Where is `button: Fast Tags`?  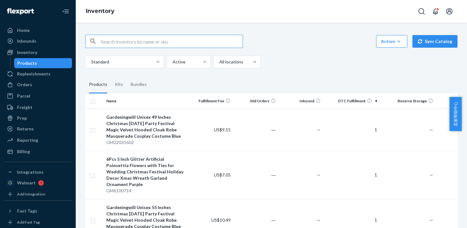
button: Fast Tags is located at coordinates (38, 211).